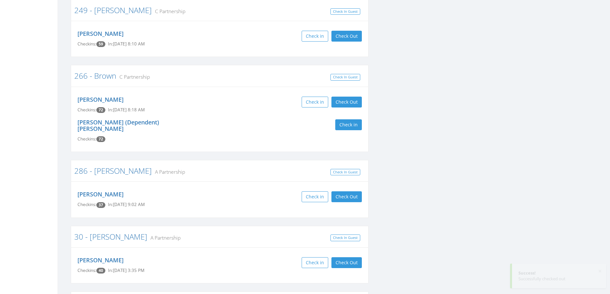 The image size is (610, 294). What do you see at coordinates (559, 273) in the screenshot?
I see `div: Success!` at bounding box center [559, 273].